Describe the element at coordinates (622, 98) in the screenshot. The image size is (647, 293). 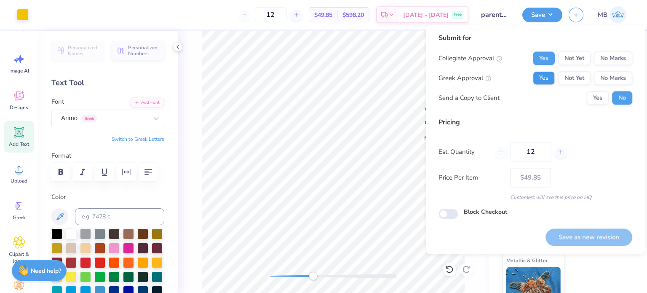
I see `button: No` at that location.